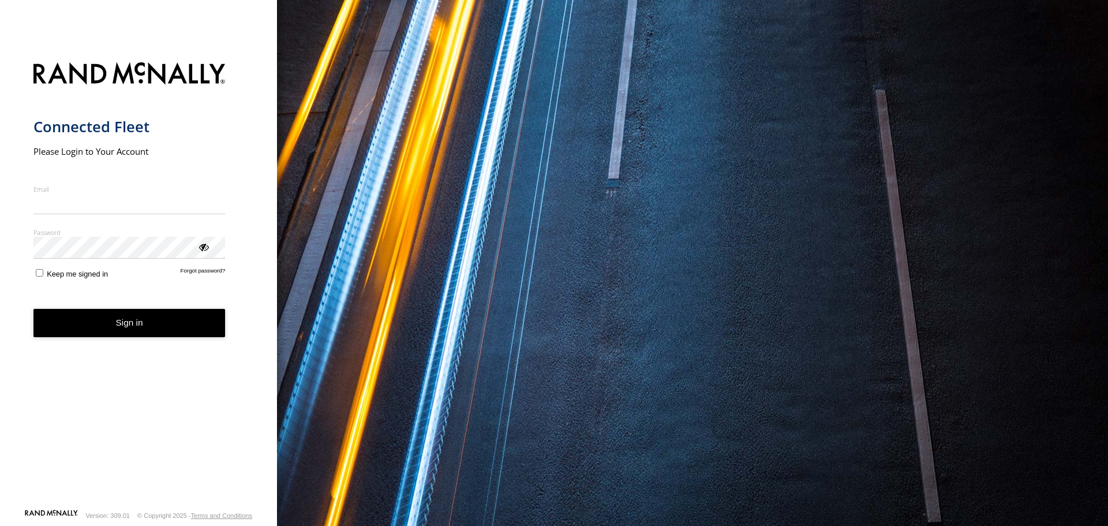 The height and width of the screenshot is (526, 1108). What do you see at coordinates (129, 151) in the screenshot?
I see `h2: Please Login to Your Account` at bounding box center [129, 151].